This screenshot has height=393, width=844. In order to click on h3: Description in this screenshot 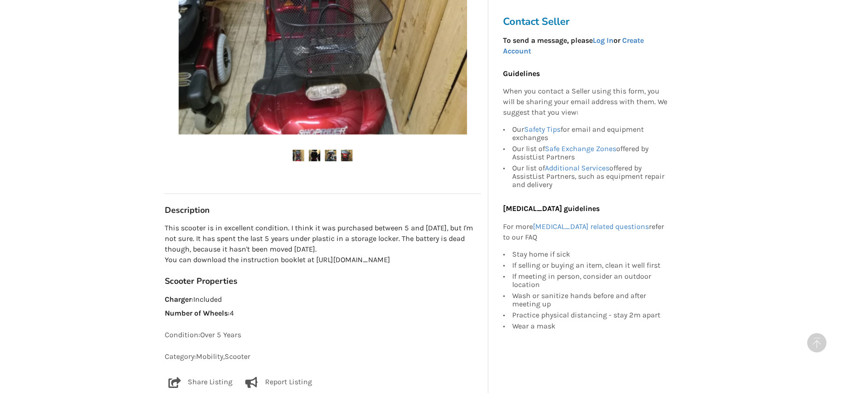, I will do `click(323, 210)`.